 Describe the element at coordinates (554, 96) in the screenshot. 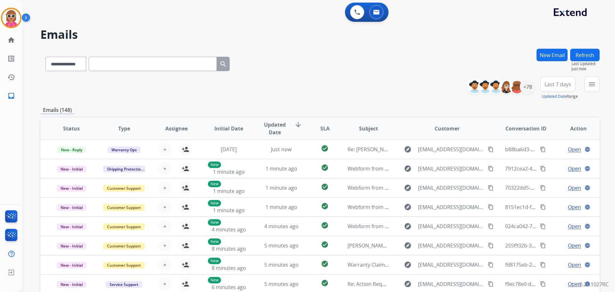

I see `button: Updated Date` at that location.